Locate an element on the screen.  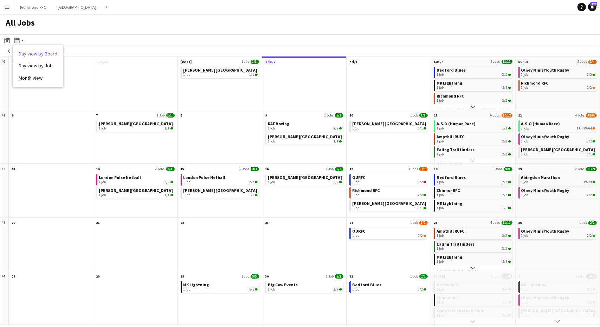
span: Brackley TC is located at coordinates (448, 285).